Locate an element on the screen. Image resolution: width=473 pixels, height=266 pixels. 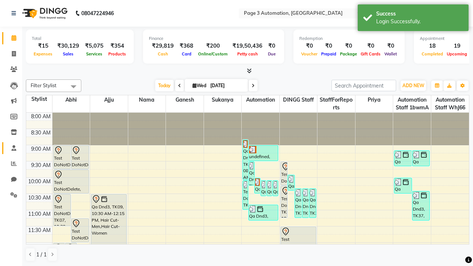
div: Qa Dnd3, TK28, 10:00 AM-10:30 AM, Hair cut Below 12 years (Boy) is located at coordinates (257, 186).